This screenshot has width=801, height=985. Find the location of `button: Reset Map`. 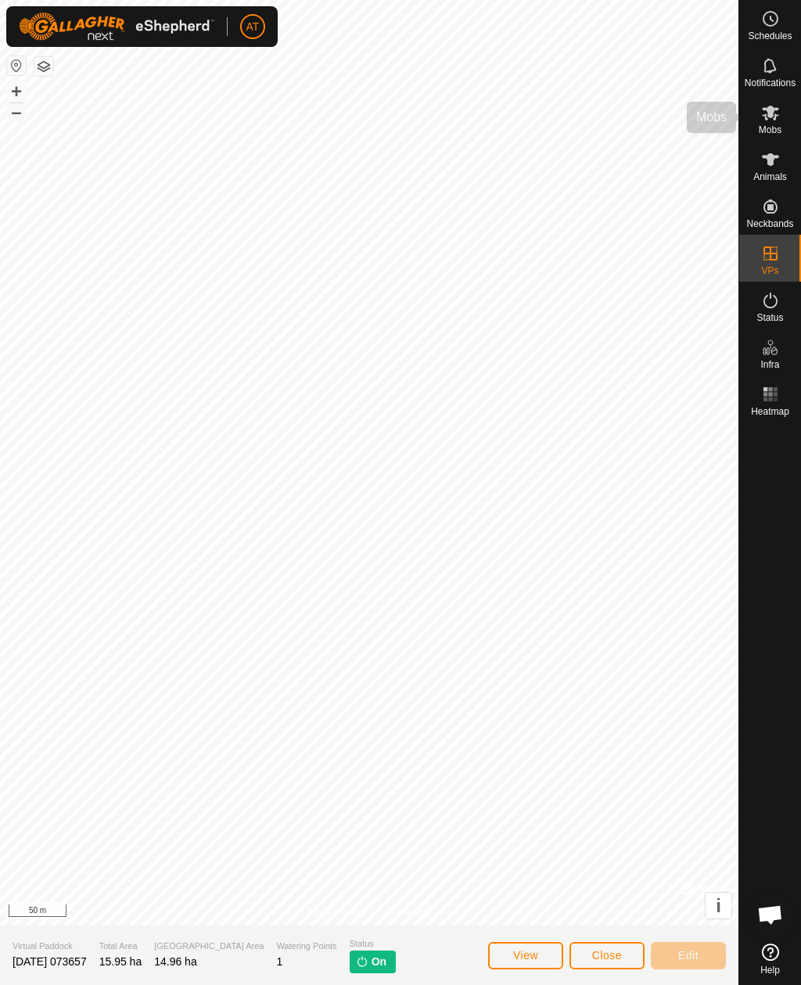

button: Reset Map is located at coordinates (16, 66).